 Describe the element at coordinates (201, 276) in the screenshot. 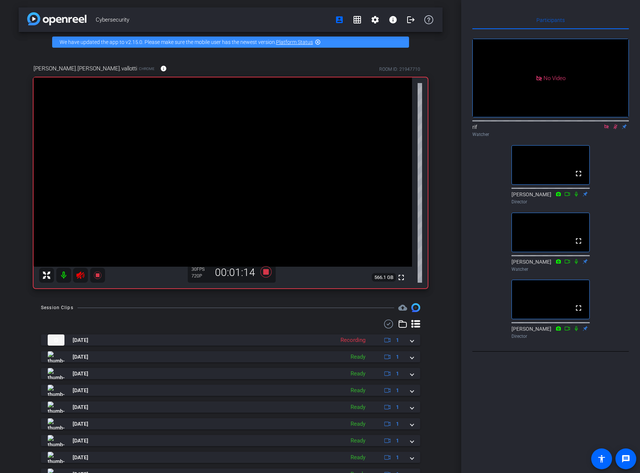

I see `div: 720P` at that location.